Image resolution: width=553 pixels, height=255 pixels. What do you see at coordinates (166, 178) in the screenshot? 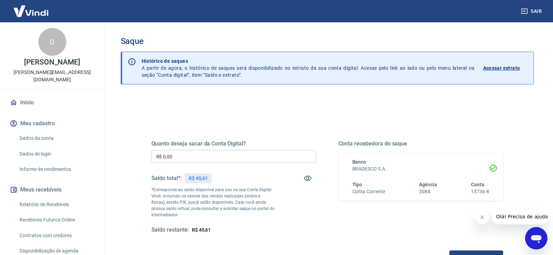
I see `h5: Saldo total*:` at bounding box center [166, 178].